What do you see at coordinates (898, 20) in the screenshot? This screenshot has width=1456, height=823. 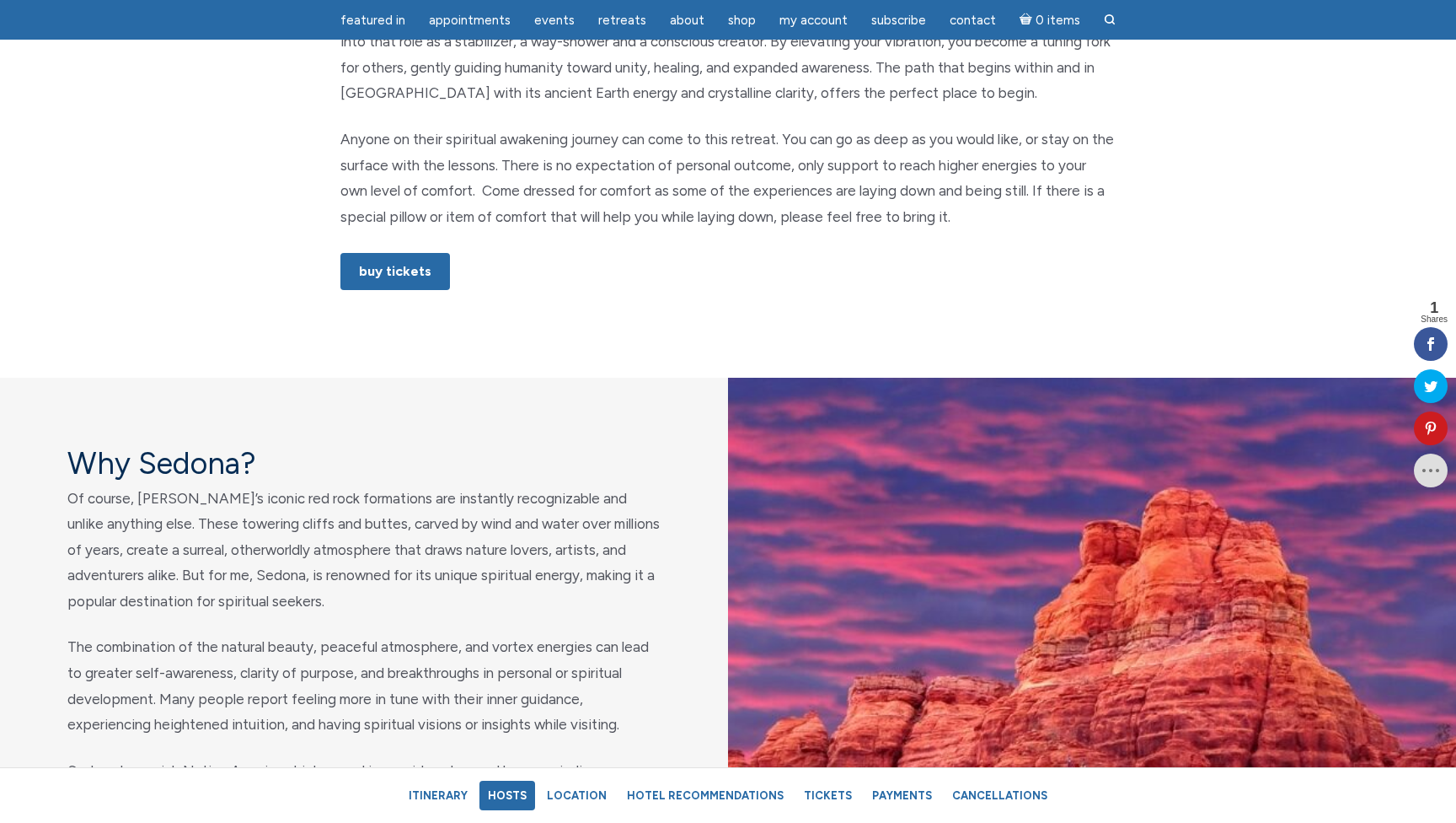 I see `a: Subscribe` at bounding box center [898, 20].